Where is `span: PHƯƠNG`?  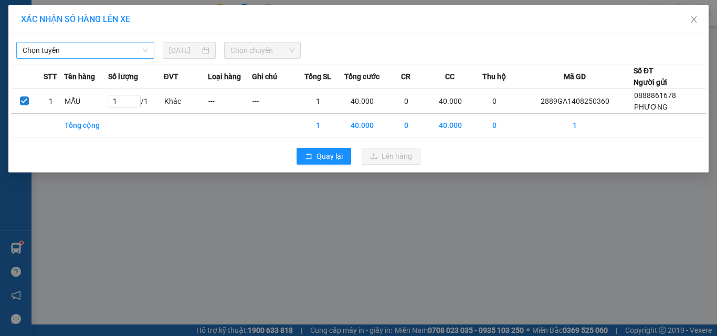 span: PHƯƠNG is located at coordinates (651, 107).